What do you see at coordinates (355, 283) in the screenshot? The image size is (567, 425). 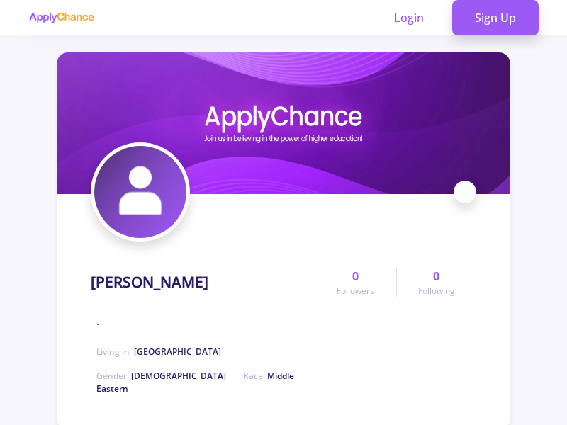 I see `a: 0Followers` at bounding box center [355, 283].